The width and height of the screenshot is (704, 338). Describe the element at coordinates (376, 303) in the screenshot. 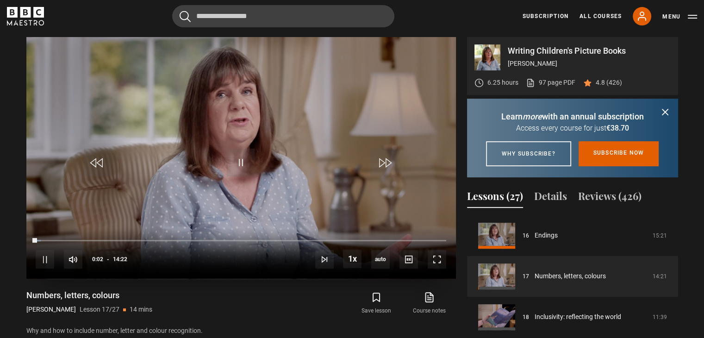

I see `button: Save lesson` at that location.